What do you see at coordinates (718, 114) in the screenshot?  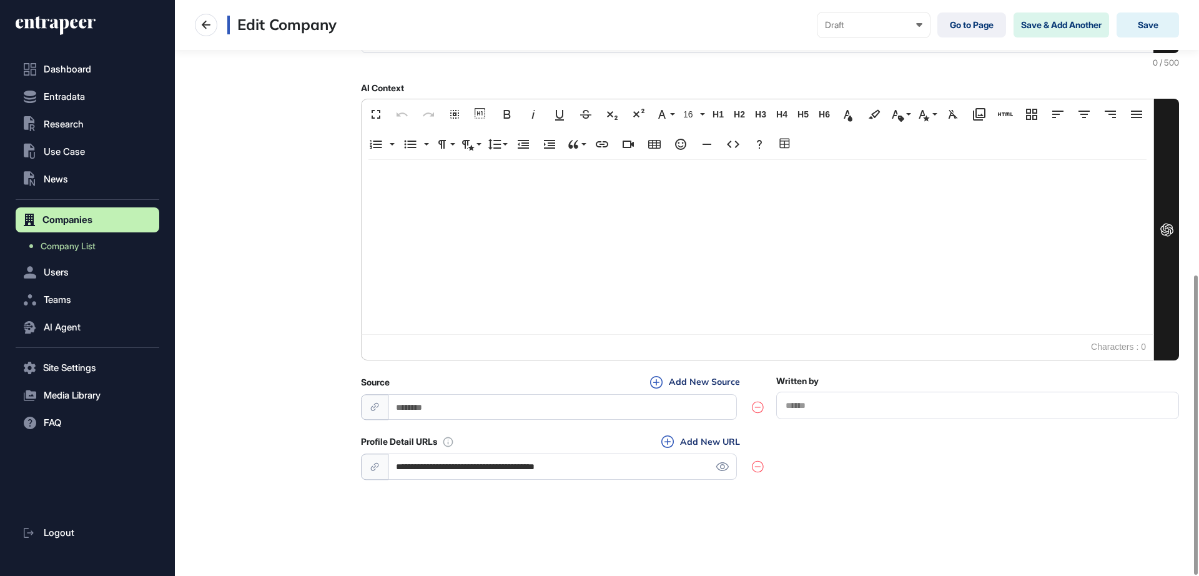 I see `span: H1` at bounding box center [718, 114].